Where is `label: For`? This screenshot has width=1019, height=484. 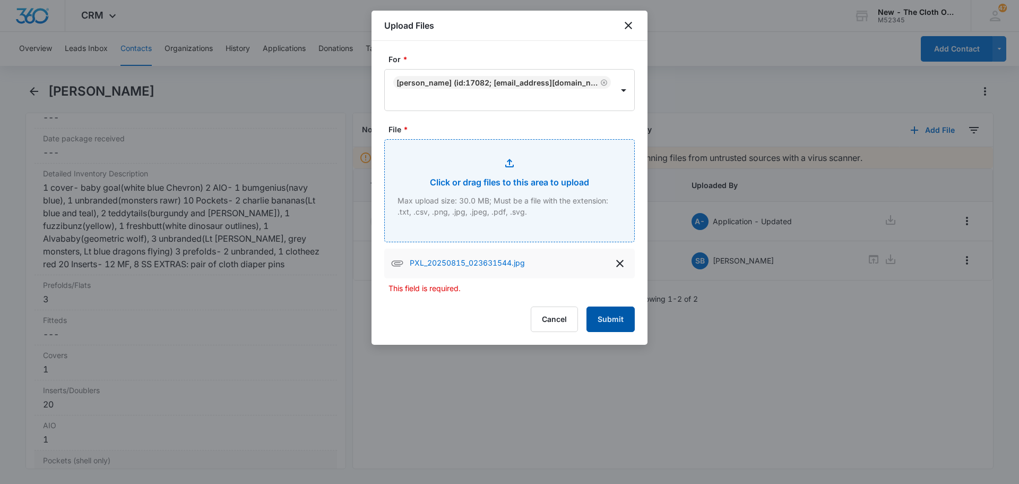 label: For is located at coordinates (514, 59).